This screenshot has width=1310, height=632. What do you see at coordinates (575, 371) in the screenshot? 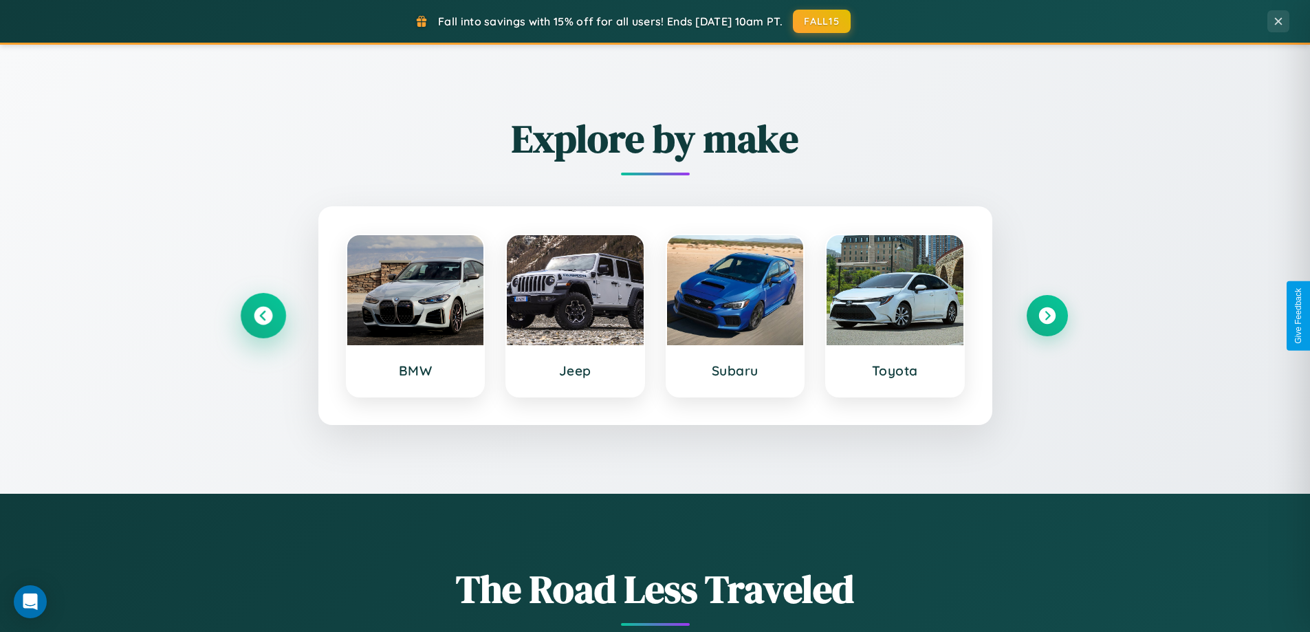
I see `h3: Jeep` at bounding box center [575, 371].